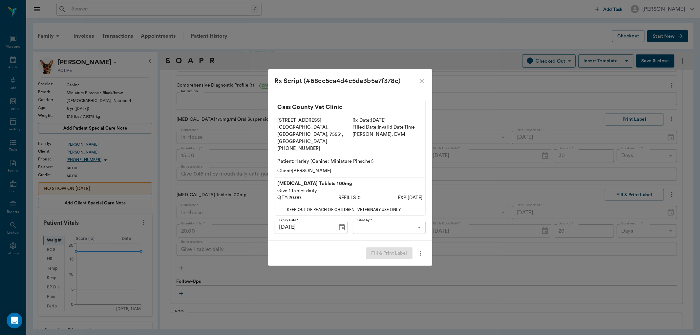  Describe the element at coordinates (304, 227) in the screenshot. I see `input: MM/DD/YYYY` at that location.